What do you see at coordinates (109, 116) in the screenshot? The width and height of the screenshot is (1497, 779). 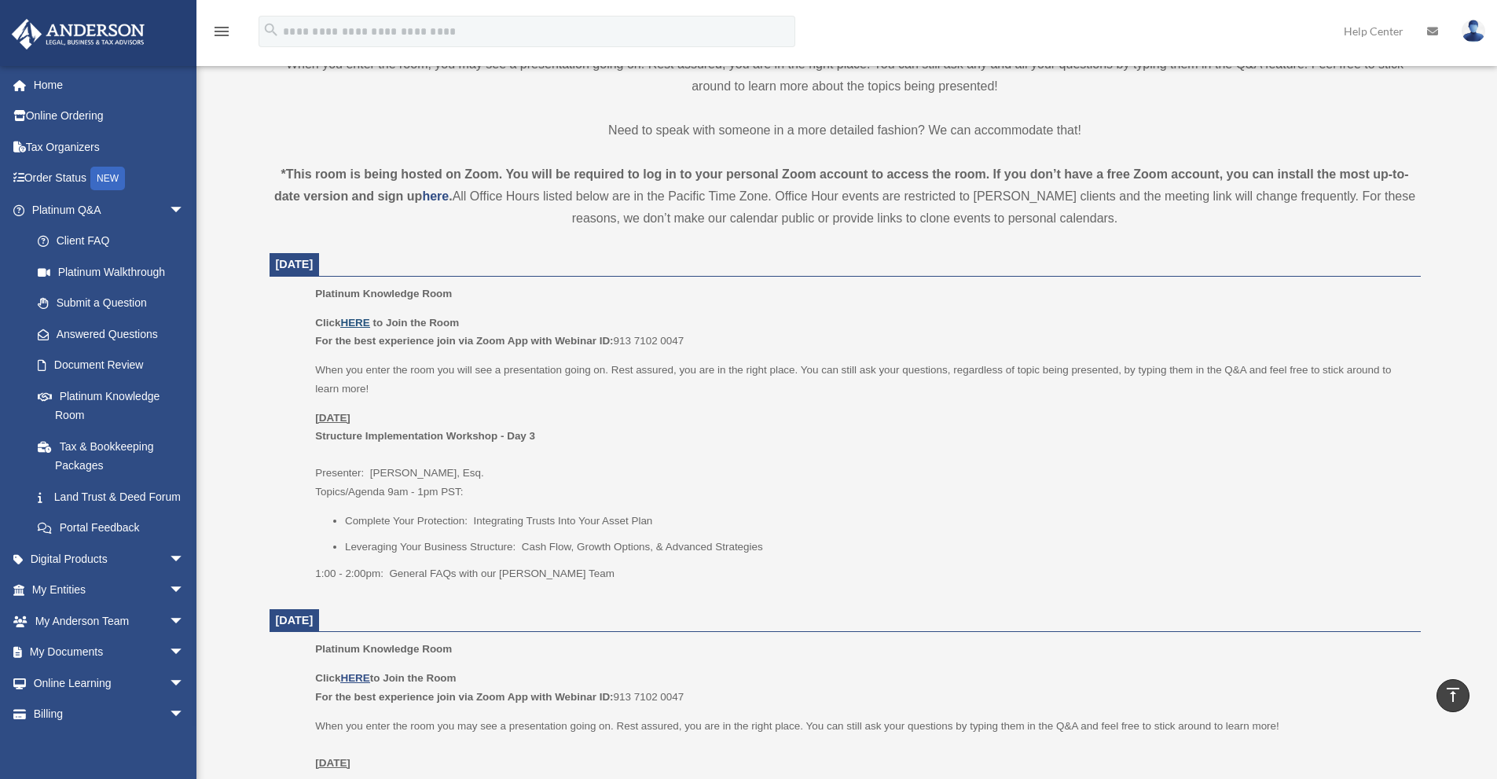 I see `a: Online Ordering` at bounding box center [109, 116].